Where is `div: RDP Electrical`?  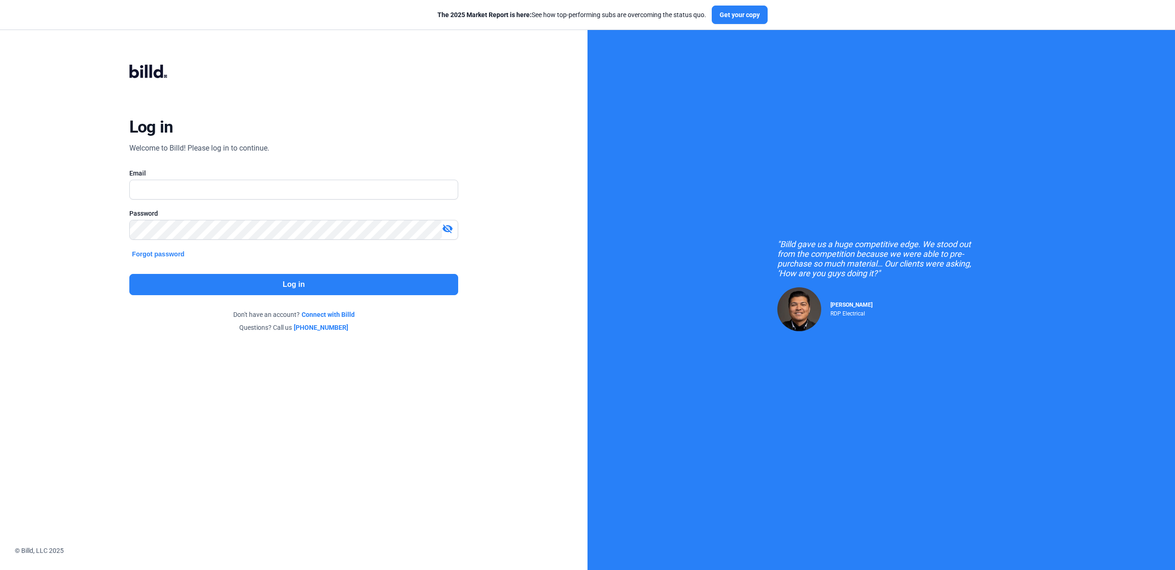
div: RDP Electrical is located at coordinates (851, 312).